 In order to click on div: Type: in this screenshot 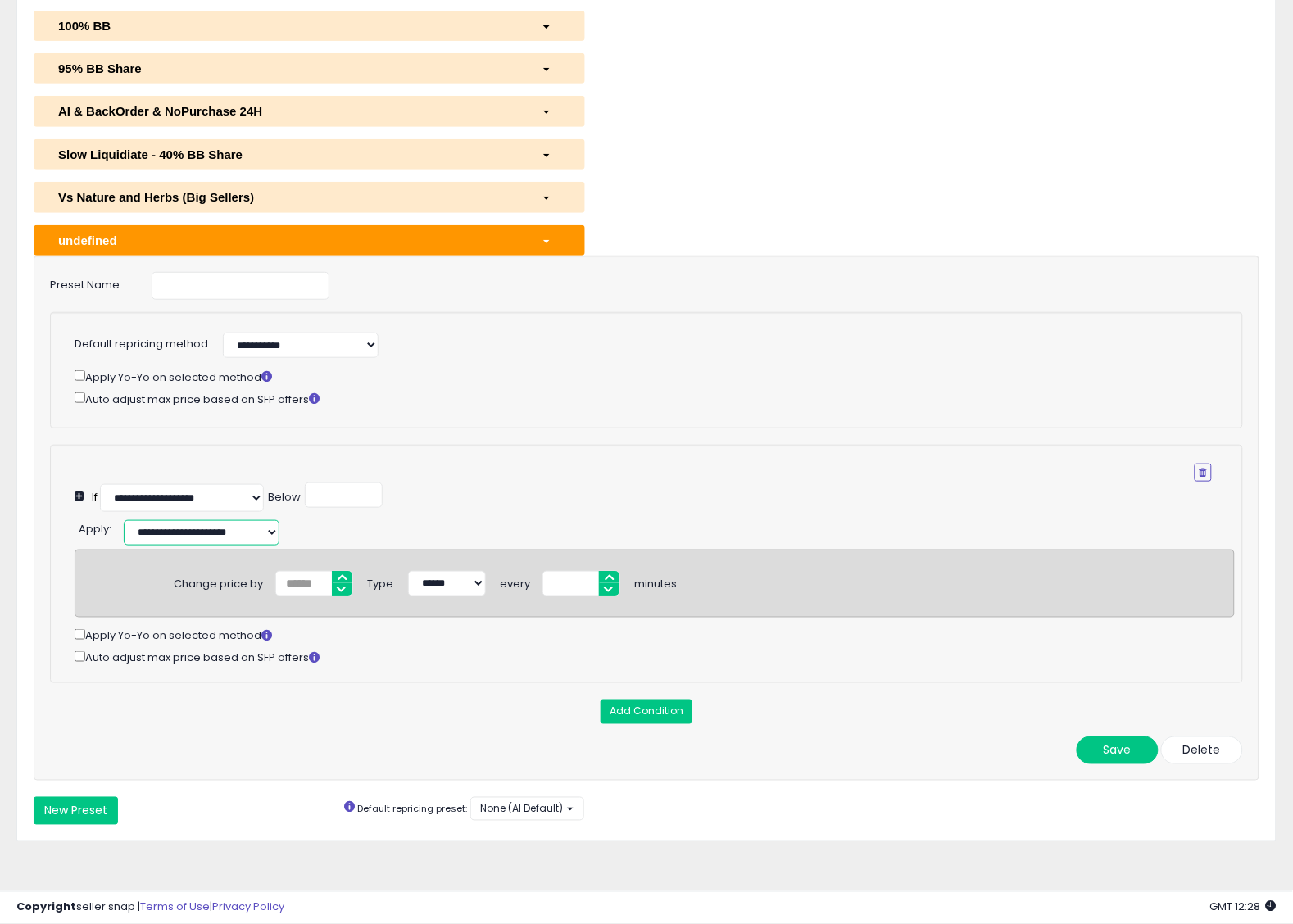, I will do `click(381, 582)`.